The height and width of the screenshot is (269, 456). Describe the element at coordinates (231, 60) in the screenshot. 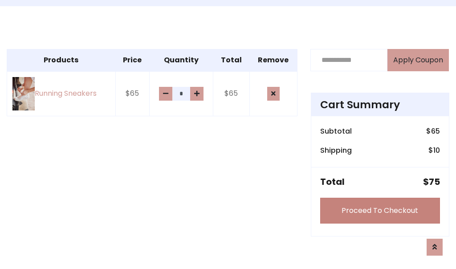

I see `th: Total` at that location.